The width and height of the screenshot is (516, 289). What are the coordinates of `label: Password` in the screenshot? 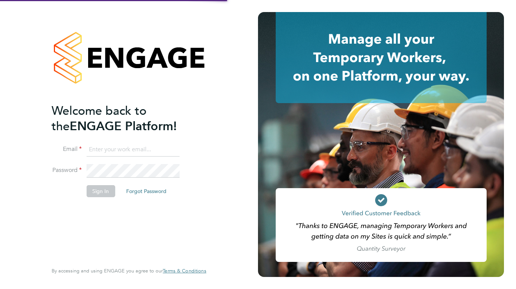 It's located at (67, 170).